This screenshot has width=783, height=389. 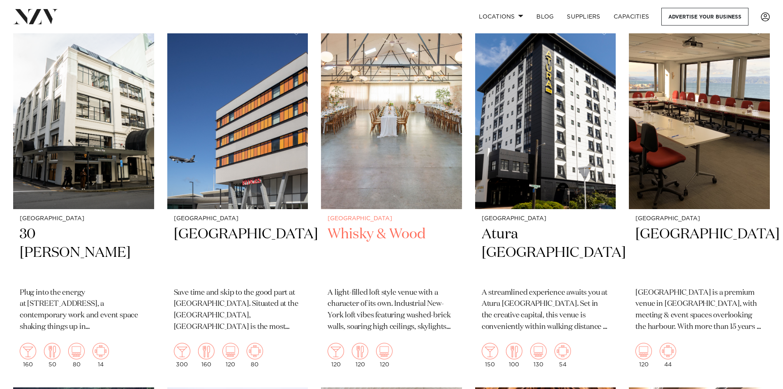 What do you see at coordinates (392, 310) in the screenshot?
I see `p: A light-filled loft style venue with a character of its own. Industrial New-York loft vibes featu...` at bounding box center [392, 310].